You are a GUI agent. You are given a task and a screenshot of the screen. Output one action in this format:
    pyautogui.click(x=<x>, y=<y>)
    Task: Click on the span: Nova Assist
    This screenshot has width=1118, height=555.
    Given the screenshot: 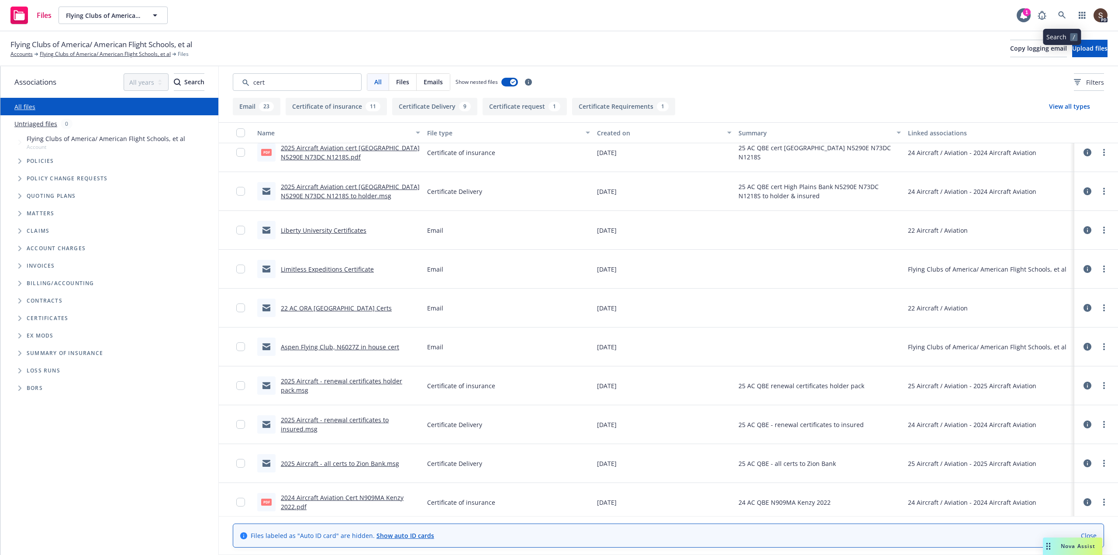 What is the action you would take?
    pyautogui.click(x=1078, y=546)
    